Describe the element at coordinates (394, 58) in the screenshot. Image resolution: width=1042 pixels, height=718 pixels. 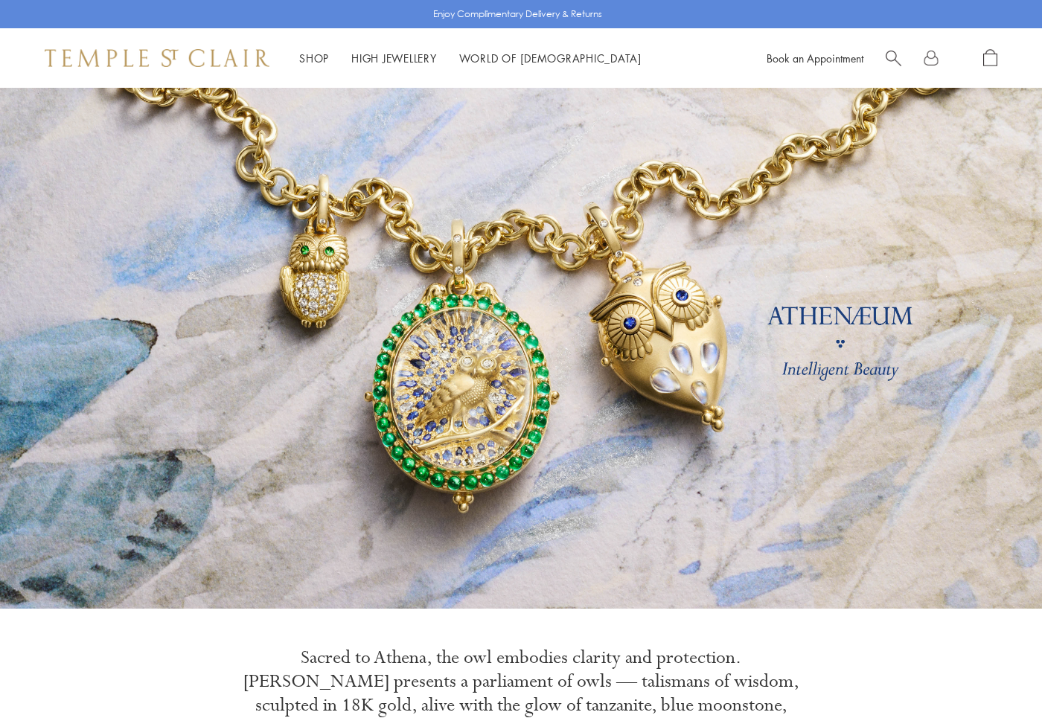
I see `a: High JewelleryHigh Jewellery` at that location.